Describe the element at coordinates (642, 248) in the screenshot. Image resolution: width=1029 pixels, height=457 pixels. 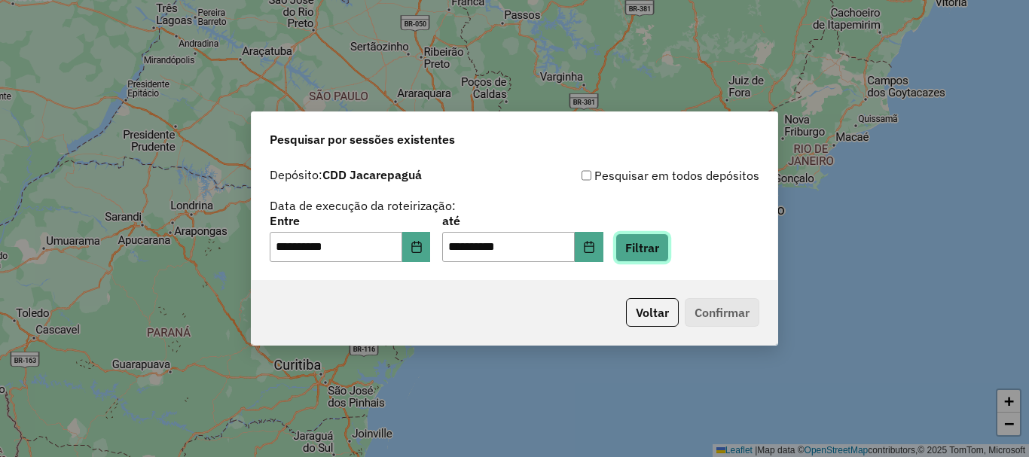
I see `button: Filtrar` at that location.